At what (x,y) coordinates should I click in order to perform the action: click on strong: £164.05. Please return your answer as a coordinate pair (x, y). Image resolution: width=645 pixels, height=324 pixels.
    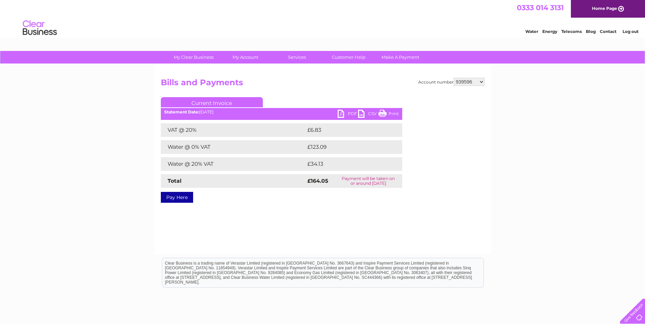
    Looking at the image, I should click on (317, 181).